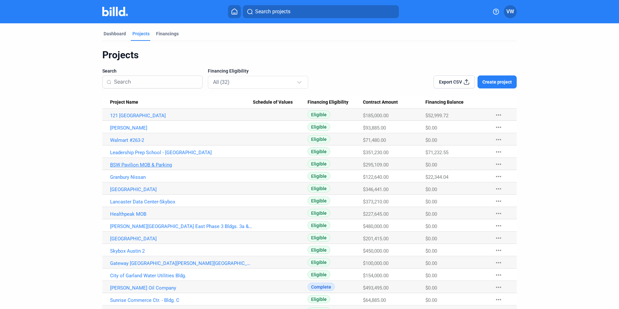 The width and height of the screenshot is (619, 309). Describe the element at coordinates (374, 300) in the screenshot. I see `span: $64,885.00` at that location.